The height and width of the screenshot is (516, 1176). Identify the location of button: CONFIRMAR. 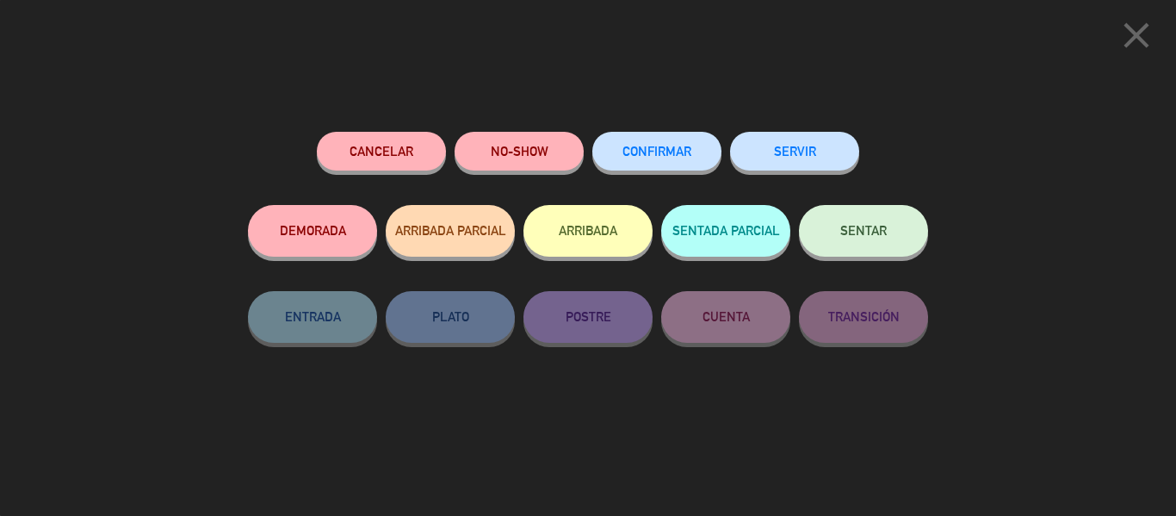
(657, 151).